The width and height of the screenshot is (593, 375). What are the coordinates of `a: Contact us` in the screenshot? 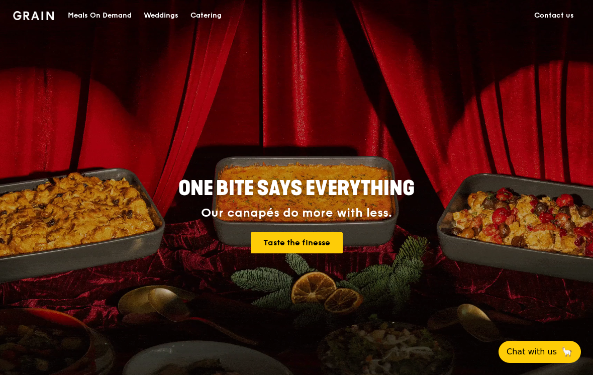 It's located at (554, 16).